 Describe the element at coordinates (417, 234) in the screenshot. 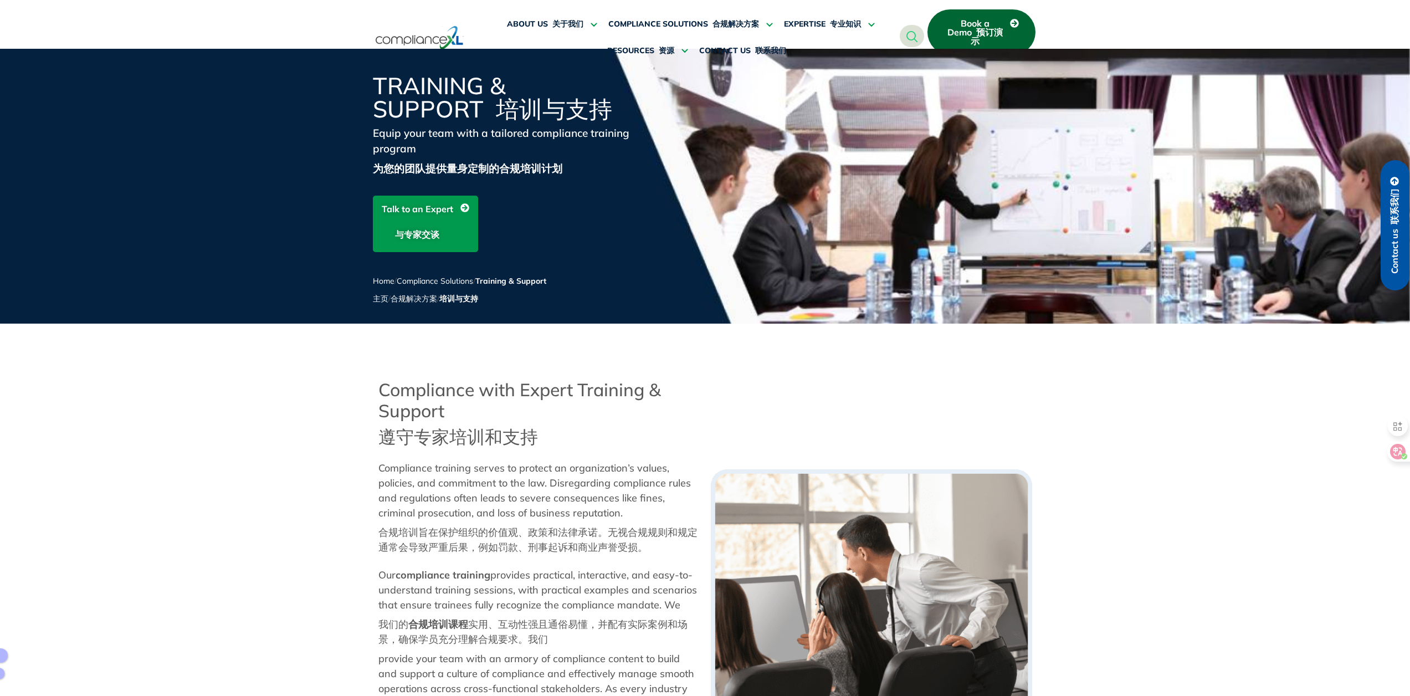

I see `font: 与专家交谈` at that location.